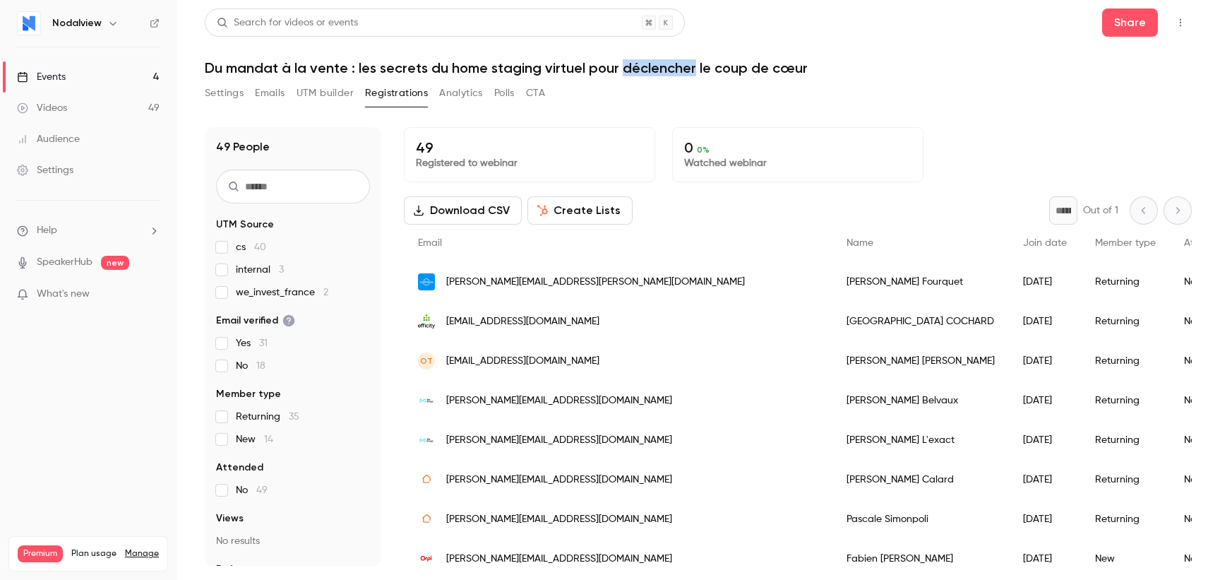 The image size is (1220, 580). Describe the element at coordinates (260, 366) in the screenshot. I see `span: 18` at that location.